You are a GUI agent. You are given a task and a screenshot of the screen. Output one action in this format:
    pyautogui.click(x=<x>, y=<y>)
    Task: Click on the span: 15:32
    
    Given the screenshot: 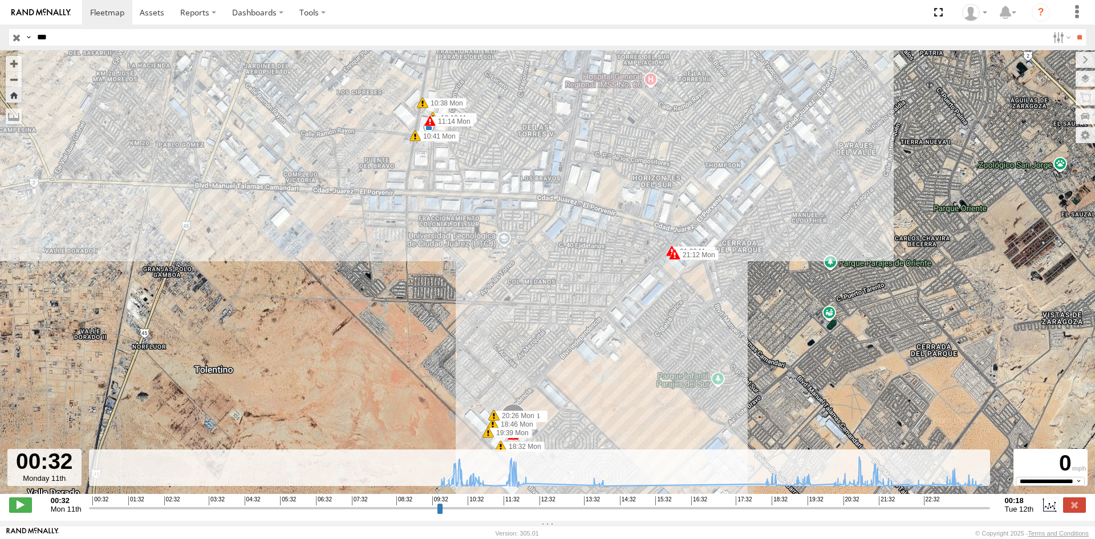 What is the action you would take?
    pyautogui.click(x=664, y=501)
    